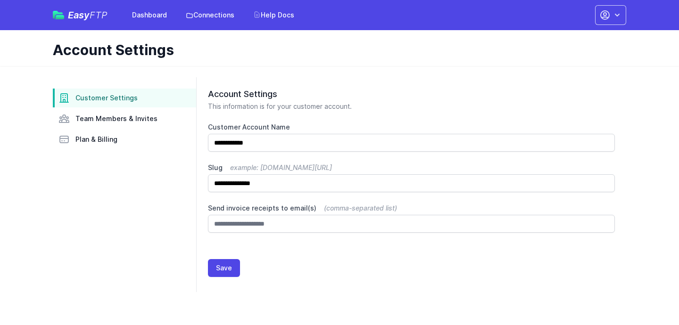 Image resolution: width=679 pixels, height=325 pixels. What do you see at coordinates (336, 50) in the screenshot?
I see `h1: Account Settings` at bounding box center [336, 50].